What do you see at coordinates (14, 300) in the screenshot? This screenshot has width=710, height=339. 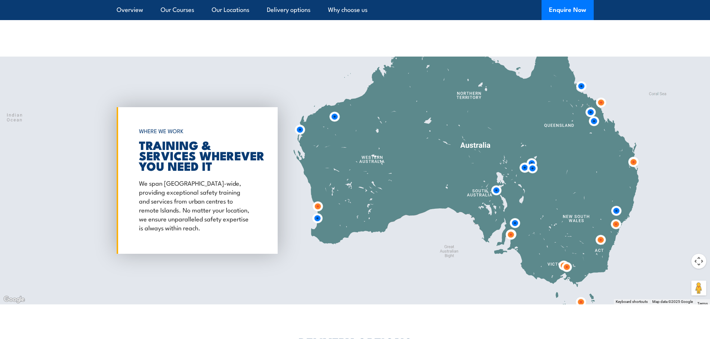 I see `img: Google` at bounding box center [14, 300].